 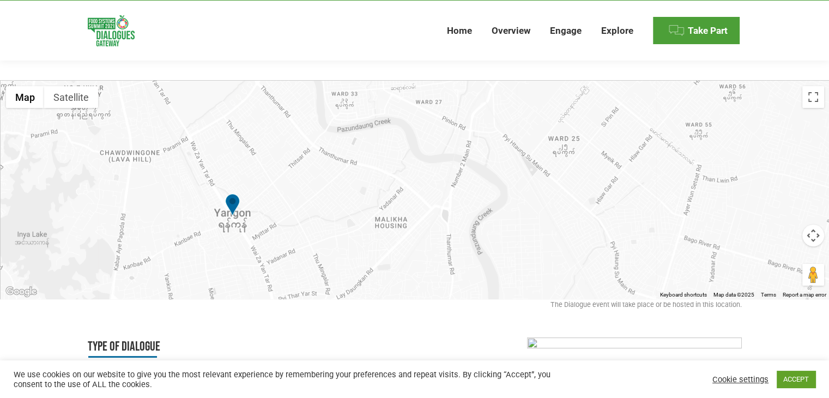 I want to click on span: Take Part, so click(x=708, y=31).